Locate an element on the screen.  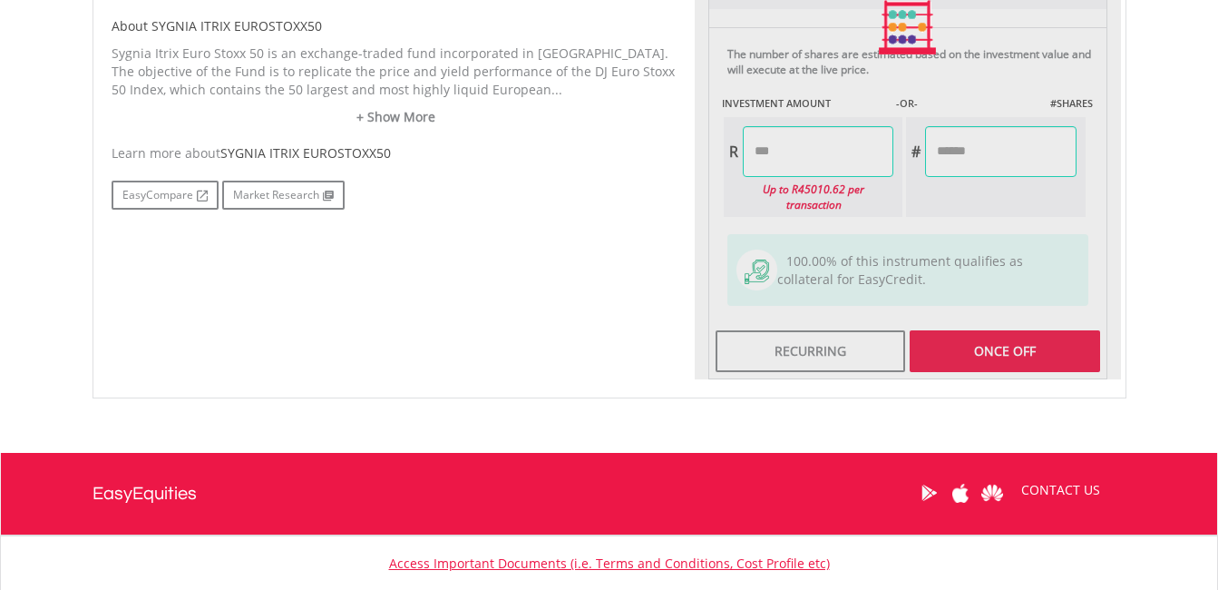
a: Huawei is located at coordinates (992, 493).